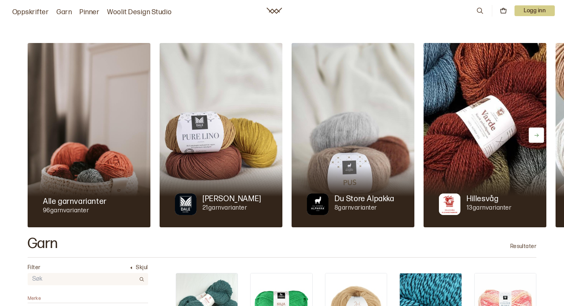 The image size is (564, 306). What do you see at coordinates (365, 199) in the screenshot?
I see `p: Du Store Alpakka` at bounding box center [365, 199].